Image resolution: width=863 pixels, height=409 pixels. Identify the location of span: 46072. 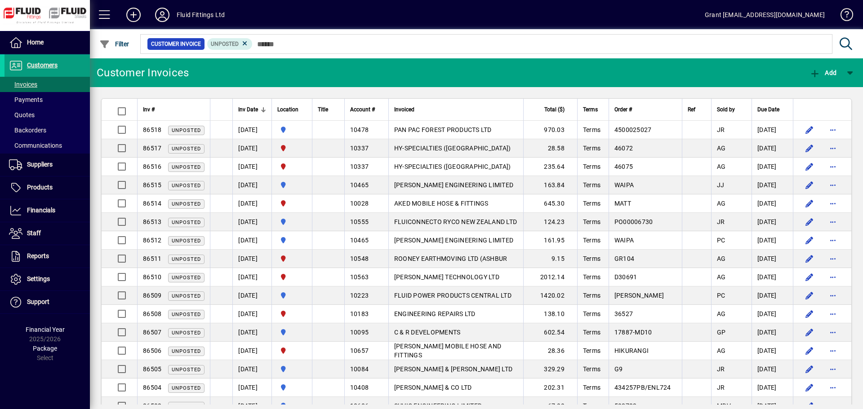
(623, 148).